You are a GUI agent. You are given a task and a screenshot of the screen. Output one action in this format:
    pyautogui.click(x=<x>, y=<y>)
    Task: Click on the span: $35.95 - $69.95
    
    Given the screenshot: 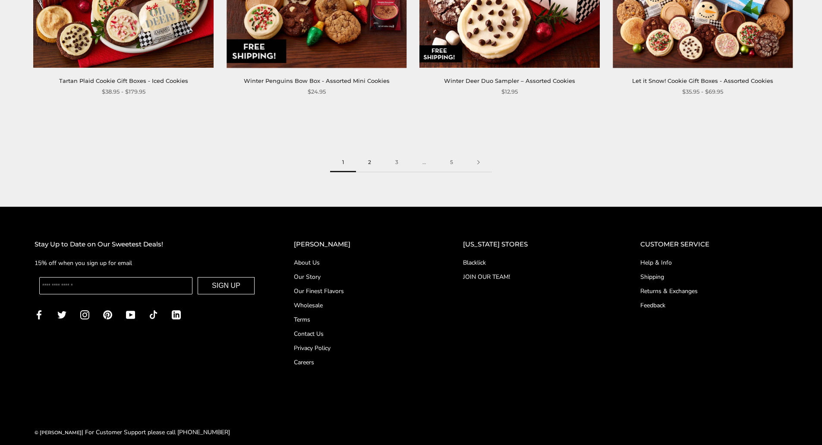 What is the action you would take?
    pyautogui.click(x=703, y=92)
    